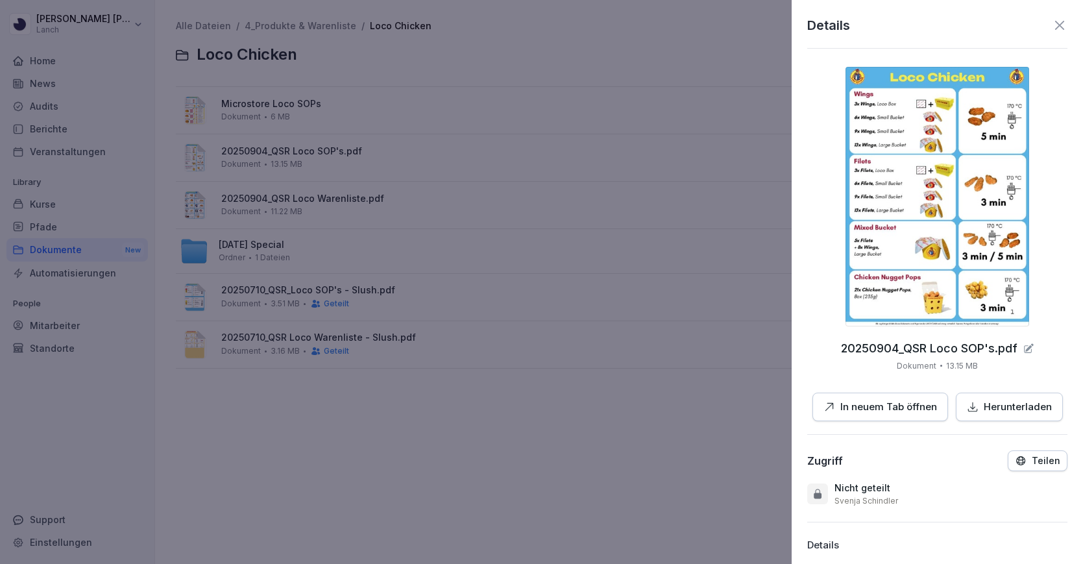  I want to click on img: thumbnail, so click(937, 197).